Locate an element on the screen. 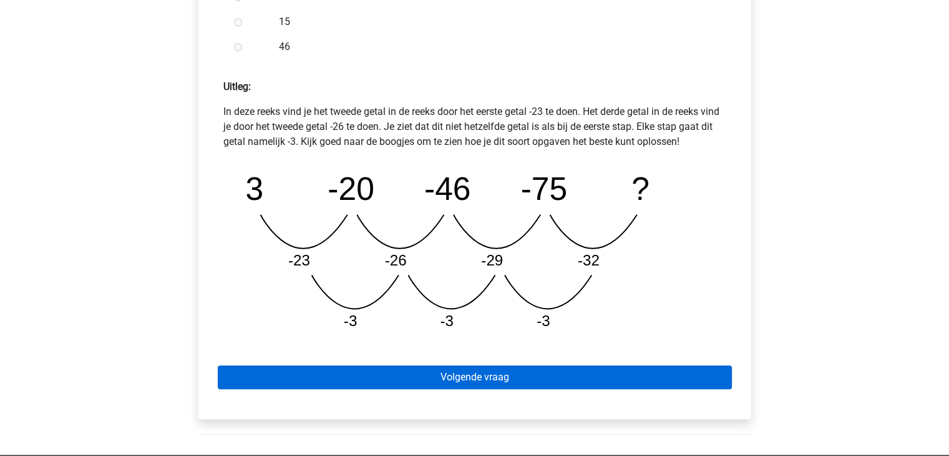 The image size is (949, 456). label: 15 is located at coordinates (495, 22).